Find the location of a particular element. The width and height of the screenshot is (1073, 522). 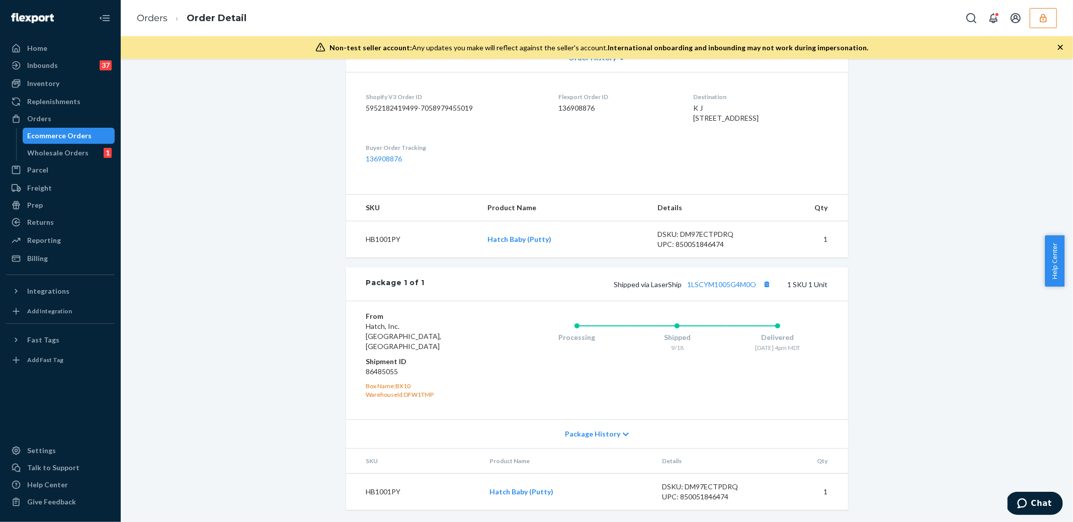

div: 1 SKU 1 Unit is located at coordinates (626, 284).